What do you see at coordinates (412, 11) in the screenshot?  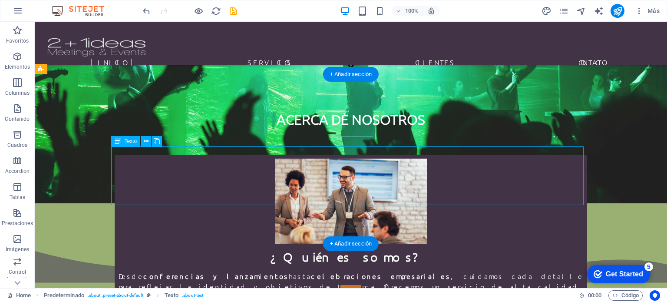 I see `h6: 100%` at bounding box center [412, 11].